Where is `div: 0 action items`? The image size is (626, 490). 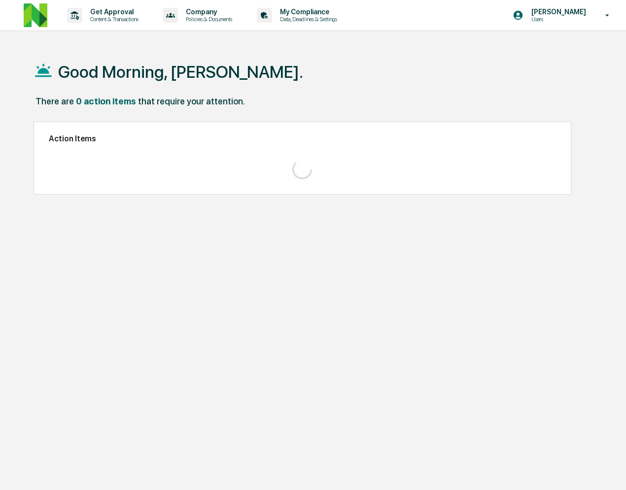 div: 0 action items is located at coordinates (106, 101).